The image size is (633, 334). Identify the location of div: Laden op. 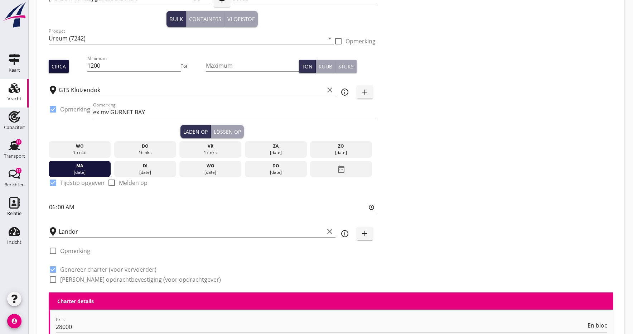
(195, 131).